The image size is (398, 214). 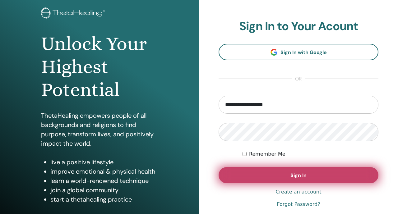 I want to click on button: Sign In, so click(x=298, y=175).